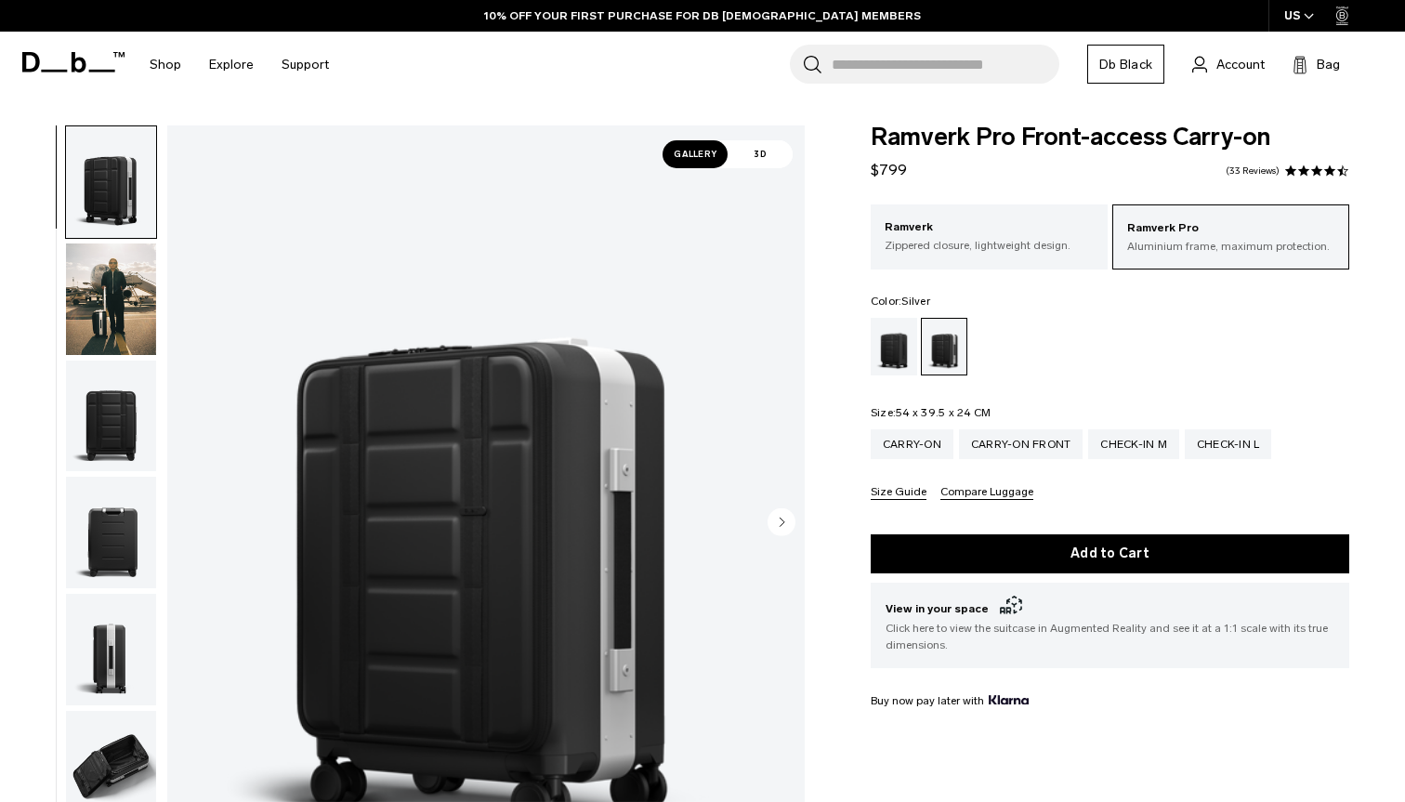 The width and height of the screenshot is (1405, 802). What do you see at coordinates (231, 64) in the screenshot?
I see `a: Explore` at bounding box center [231, 64].